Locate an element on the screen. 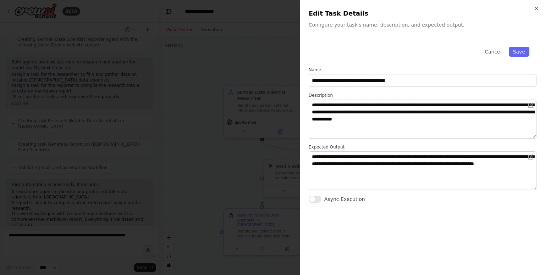 This screenshot has width=545, height=275. label: Name is located at coordinates (422, 70).